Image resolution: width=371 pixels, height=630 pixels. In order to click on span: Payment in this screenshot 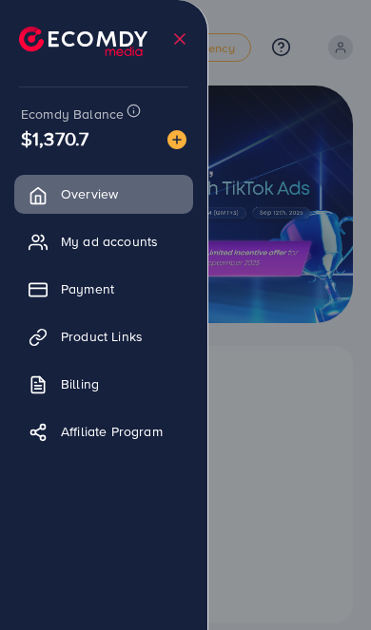, I will do `click(87, 289)`.